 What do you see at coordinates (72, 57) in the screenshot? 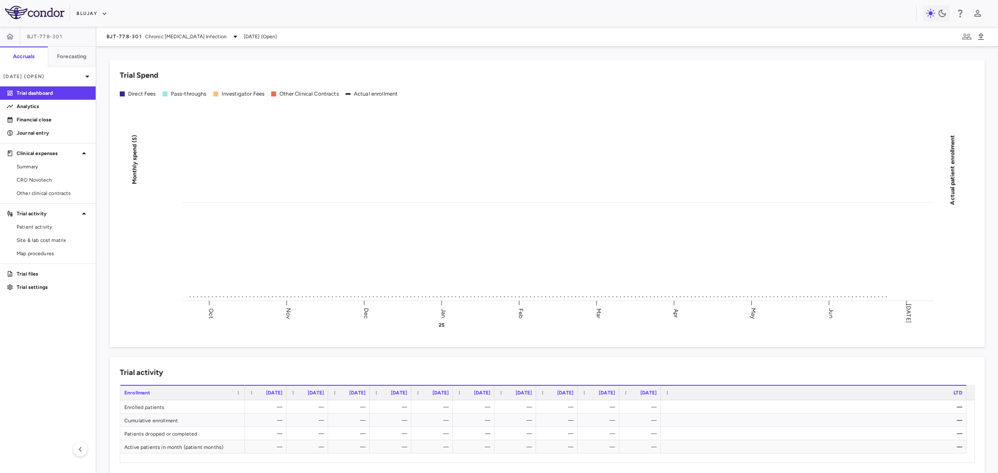
I see `h6: Forecasting` at bounding box center [72, 57].